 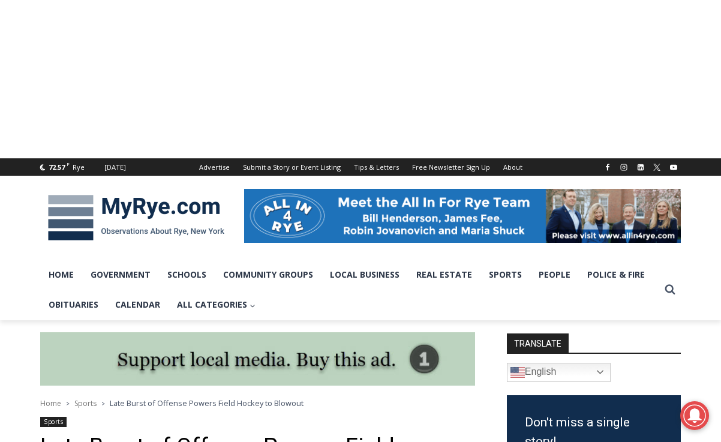 What do you see at coordinates (558, 373) in the screenshot?
I see `a: English` at bounding box center [558, 373].